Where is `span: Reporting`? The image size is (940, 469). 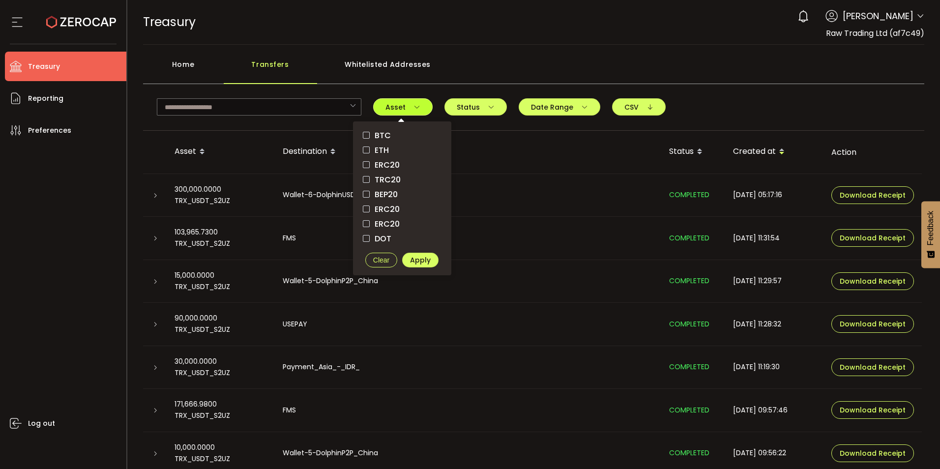
span: Reporting is located at coordinates (46, 98).